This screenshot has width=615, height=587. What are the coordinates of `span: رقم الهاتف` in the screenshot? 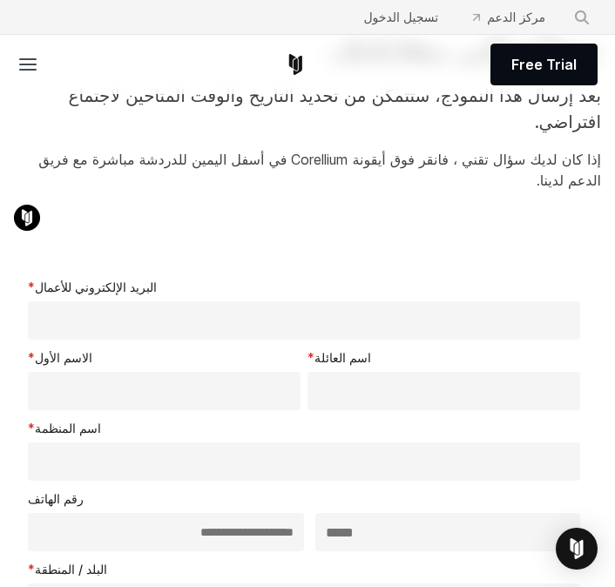 It's located at (56, 498).